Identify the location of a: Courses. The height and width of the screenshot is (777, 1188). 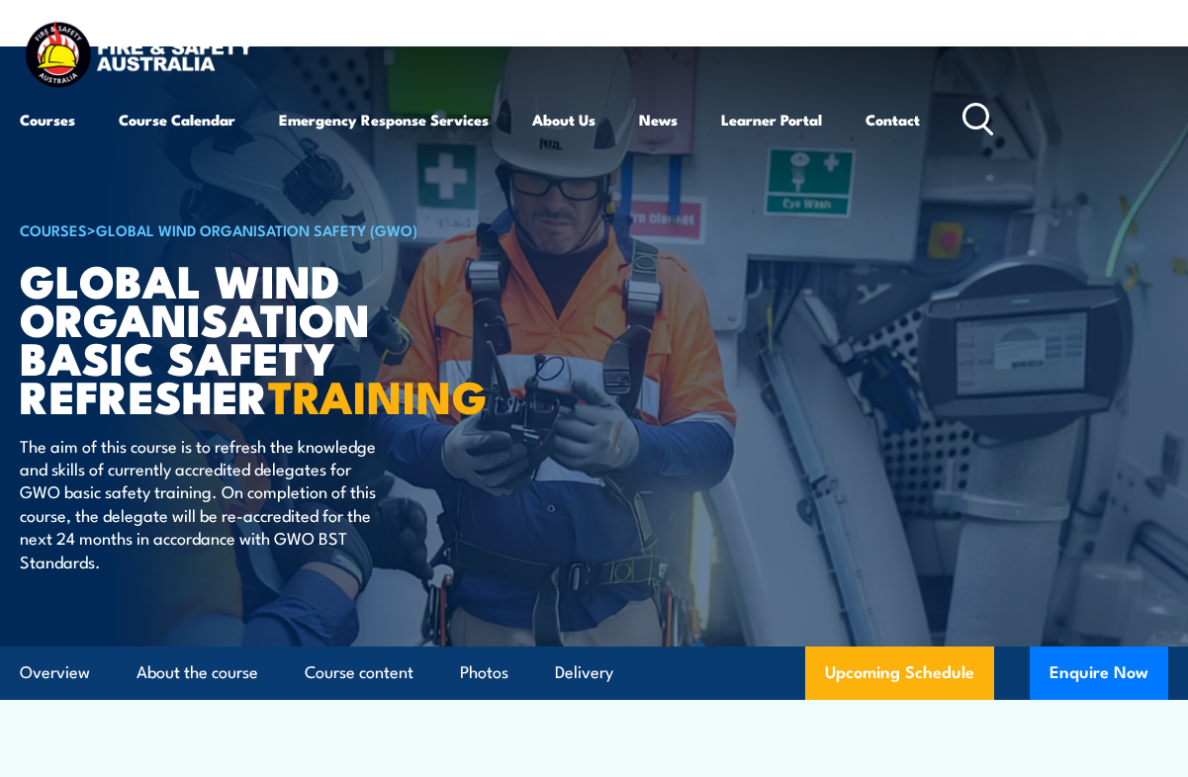
(47, 120).